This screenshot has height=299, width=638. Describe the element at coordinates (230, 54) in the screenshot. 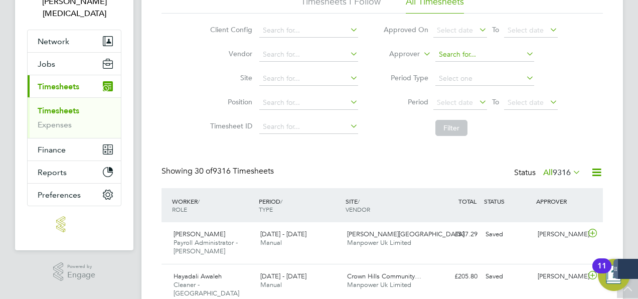

I see `label: Vendor` at that location.